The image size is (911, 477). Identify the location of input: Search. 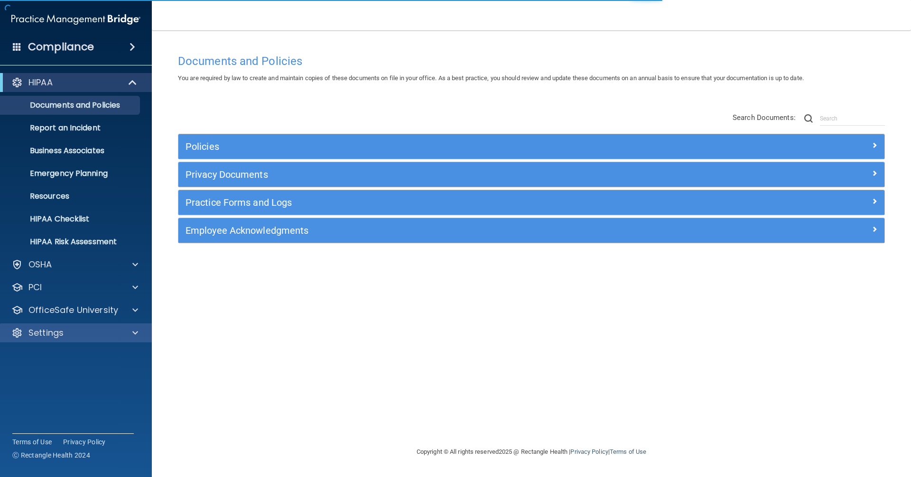
(852, 119).